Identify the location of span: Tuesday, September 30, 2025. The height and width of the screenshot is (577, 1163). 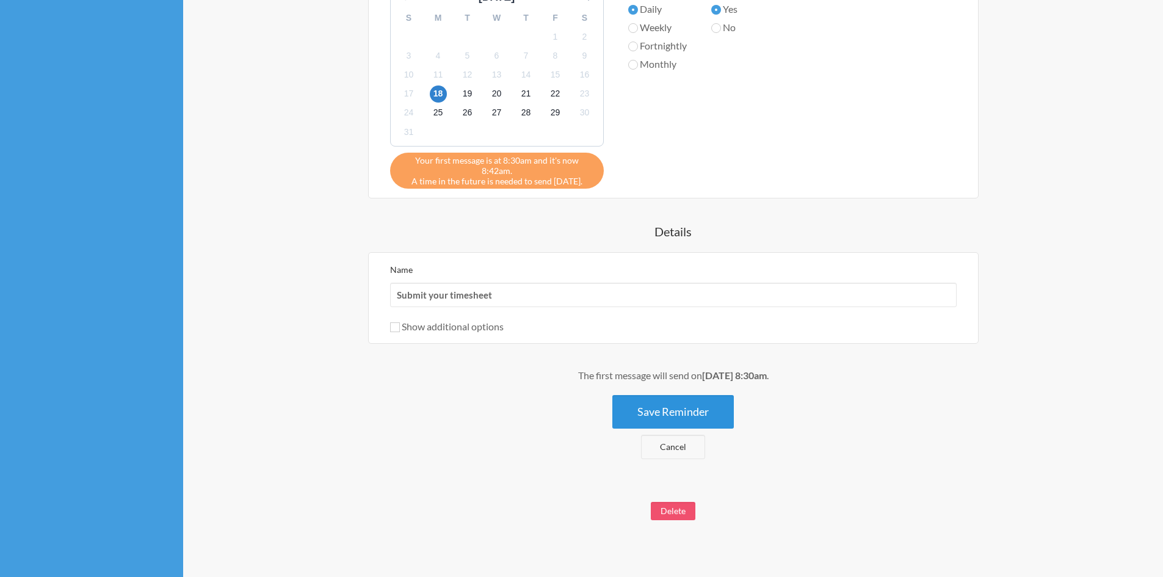
(585, 113).